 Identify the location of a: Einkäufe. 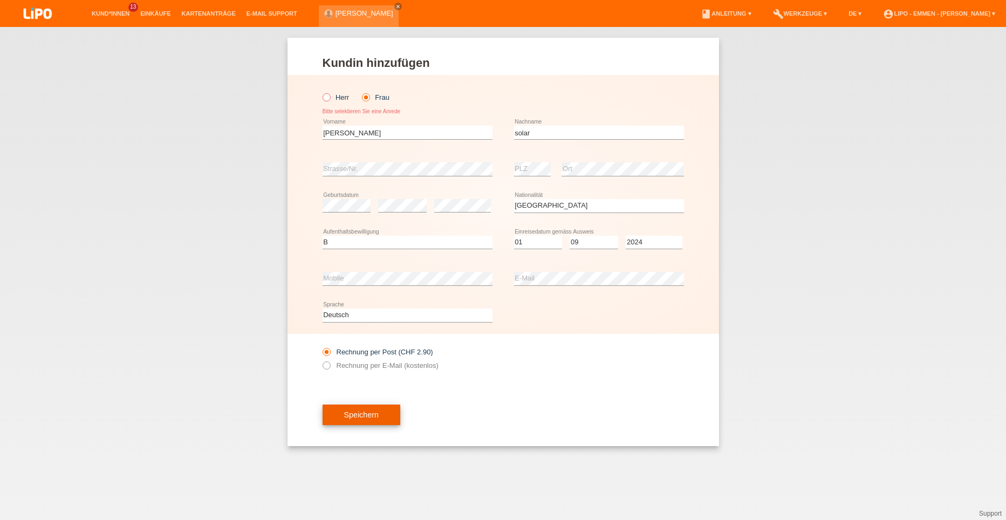
(155, 13).